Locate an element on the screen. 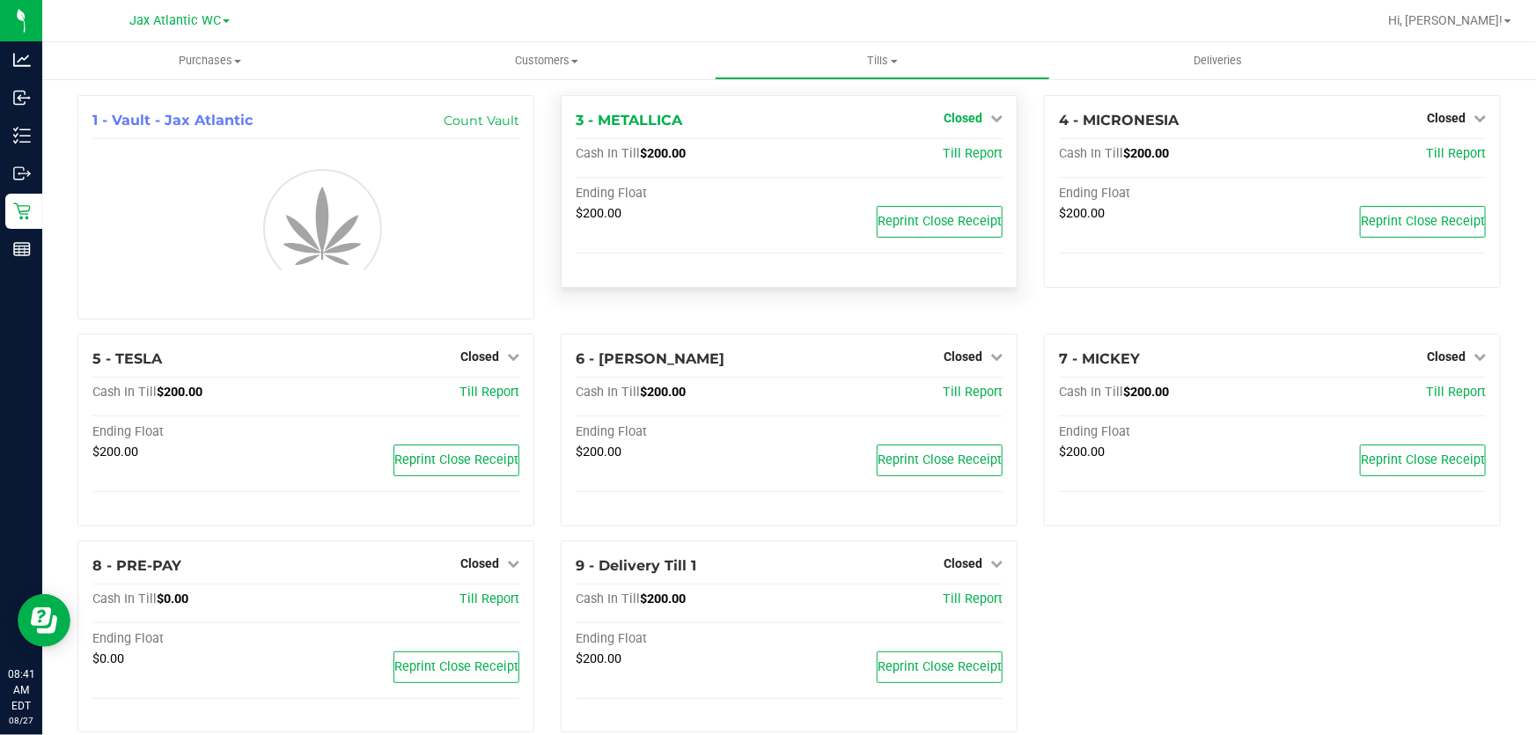 The width and height of the screenshot is (1536, 735). span: 5 - TESLA is located at coordinates (127, 358).